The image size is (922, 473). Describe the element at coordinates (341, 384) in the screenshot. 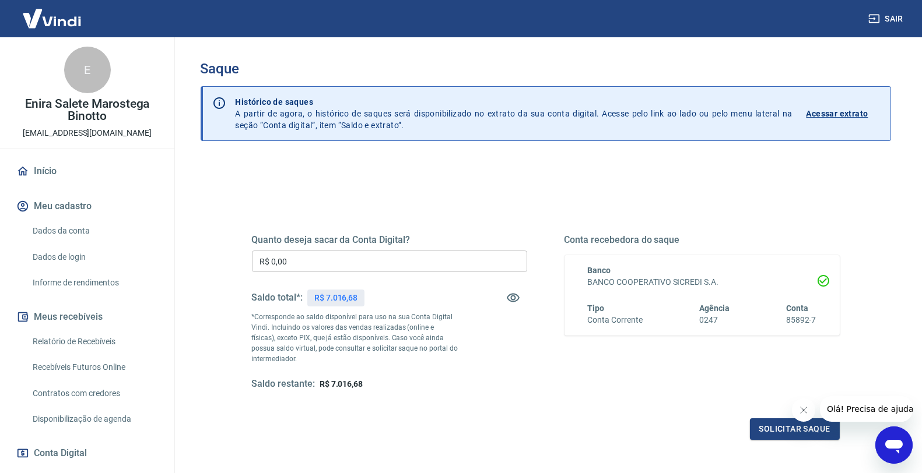

I see `span: R$ 7.016,68` at that location.